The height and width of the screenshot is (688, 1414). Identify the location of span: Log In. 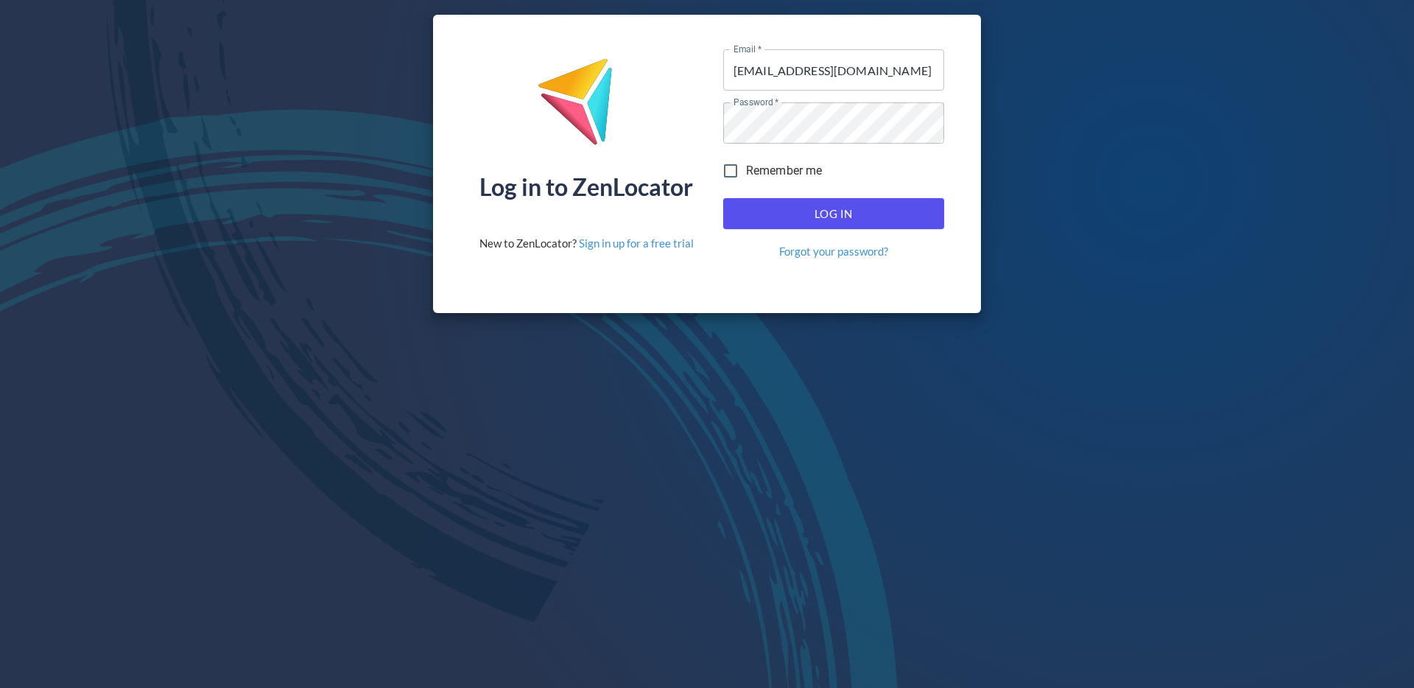
(834, 214).